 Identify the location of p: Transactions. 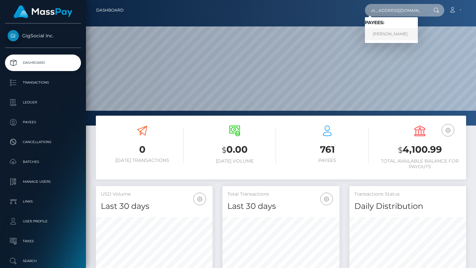
(43, 83).